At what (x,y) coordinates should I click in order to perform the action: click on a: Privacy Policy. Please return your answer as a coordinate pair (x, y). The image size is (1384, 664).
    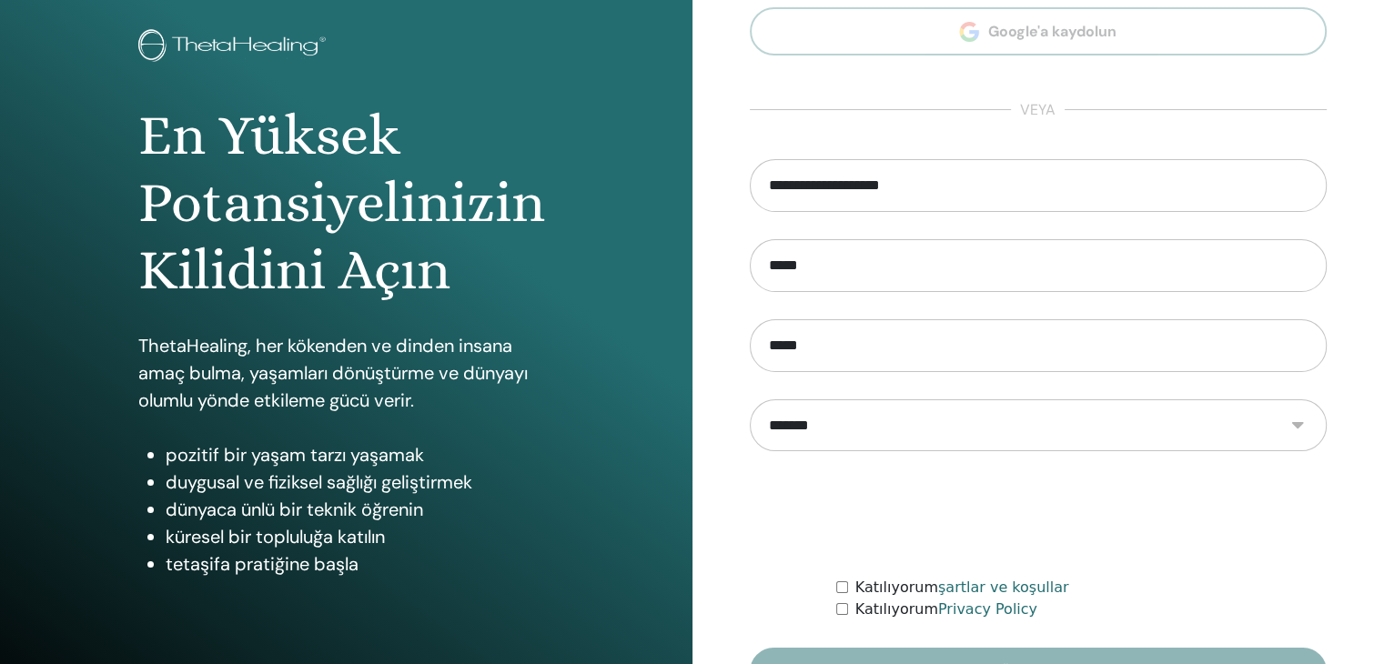
    Looking at the image, I should click on (987, 609).